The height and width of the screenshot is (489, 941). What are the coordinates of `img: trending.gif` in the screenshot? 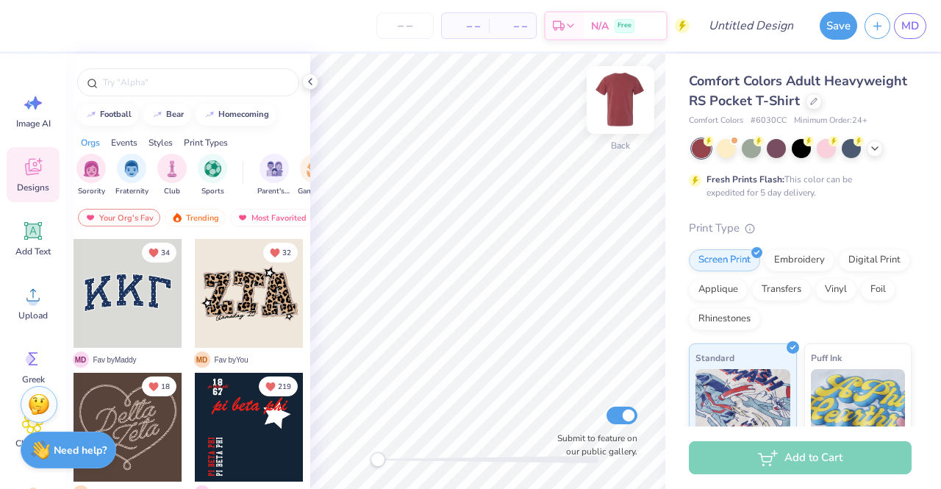 It's located at (177, 218).